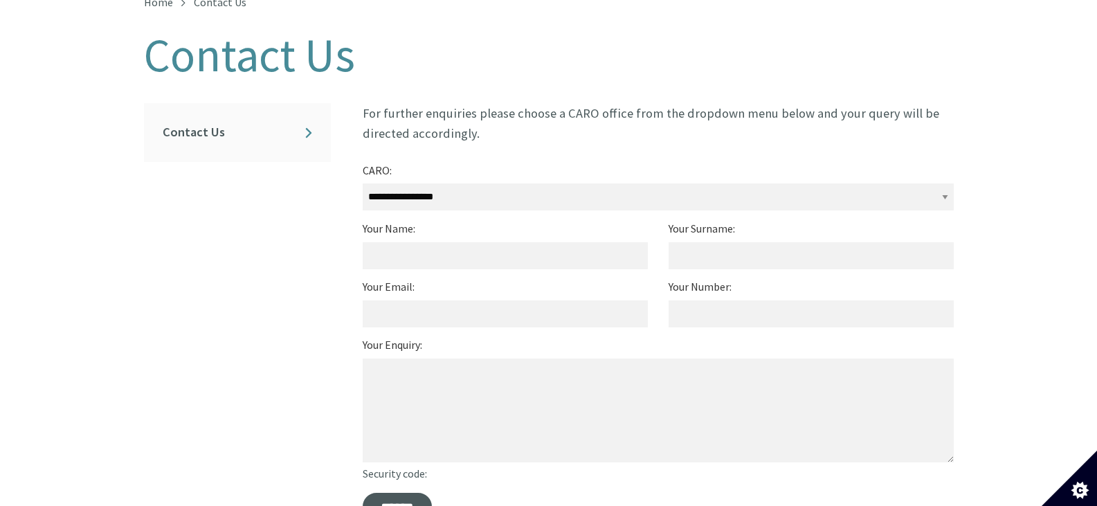  What do you see at coordinates (377, 170) in the screenshot?
I see `label: CARO:` at bounding box center [377, 170].